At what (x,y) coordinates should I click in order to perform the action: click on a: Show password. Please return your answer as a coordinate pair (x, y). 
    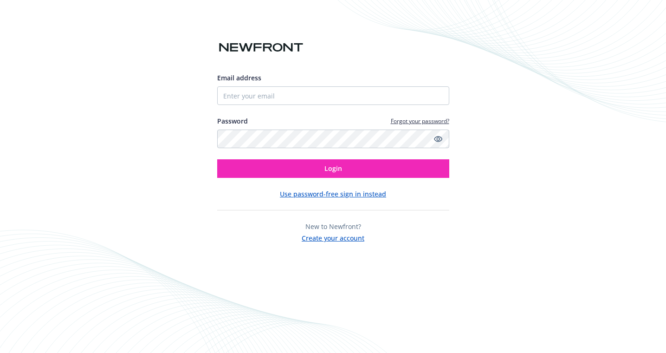
    Looking at the image, I should click on (438, 139).